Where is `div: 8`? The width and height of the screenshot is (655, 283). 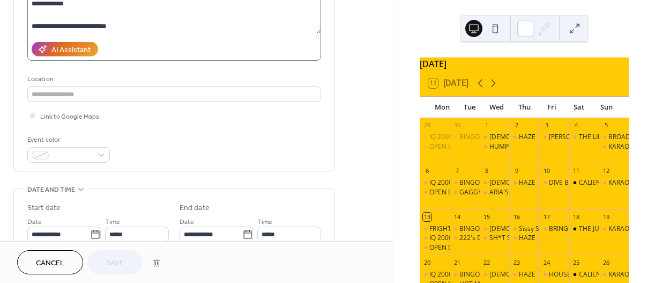
div: 8 is located at coordinates (487, 171).